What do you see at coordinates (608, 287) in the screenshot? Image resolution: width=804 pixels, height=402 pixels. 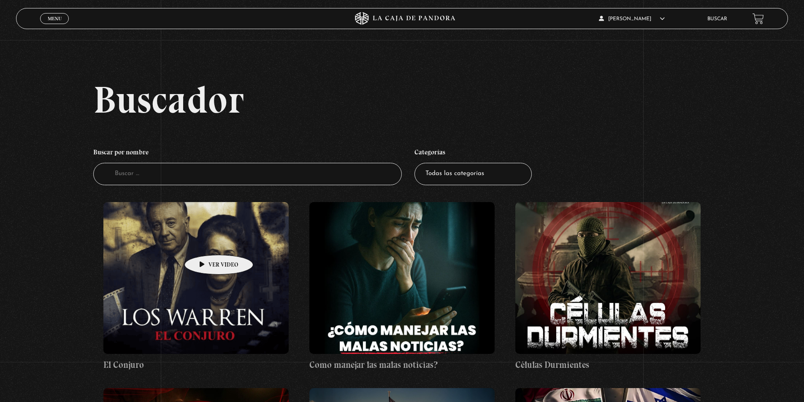 I see `a: Células Durmientes` at bounding box center [608, 287].